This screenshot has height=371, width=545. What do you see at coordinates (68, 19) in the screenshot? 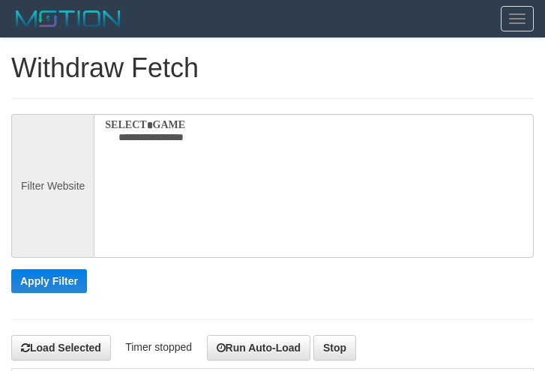
I see `img: MOTION_logo.png` at bounding box center [68, 19].